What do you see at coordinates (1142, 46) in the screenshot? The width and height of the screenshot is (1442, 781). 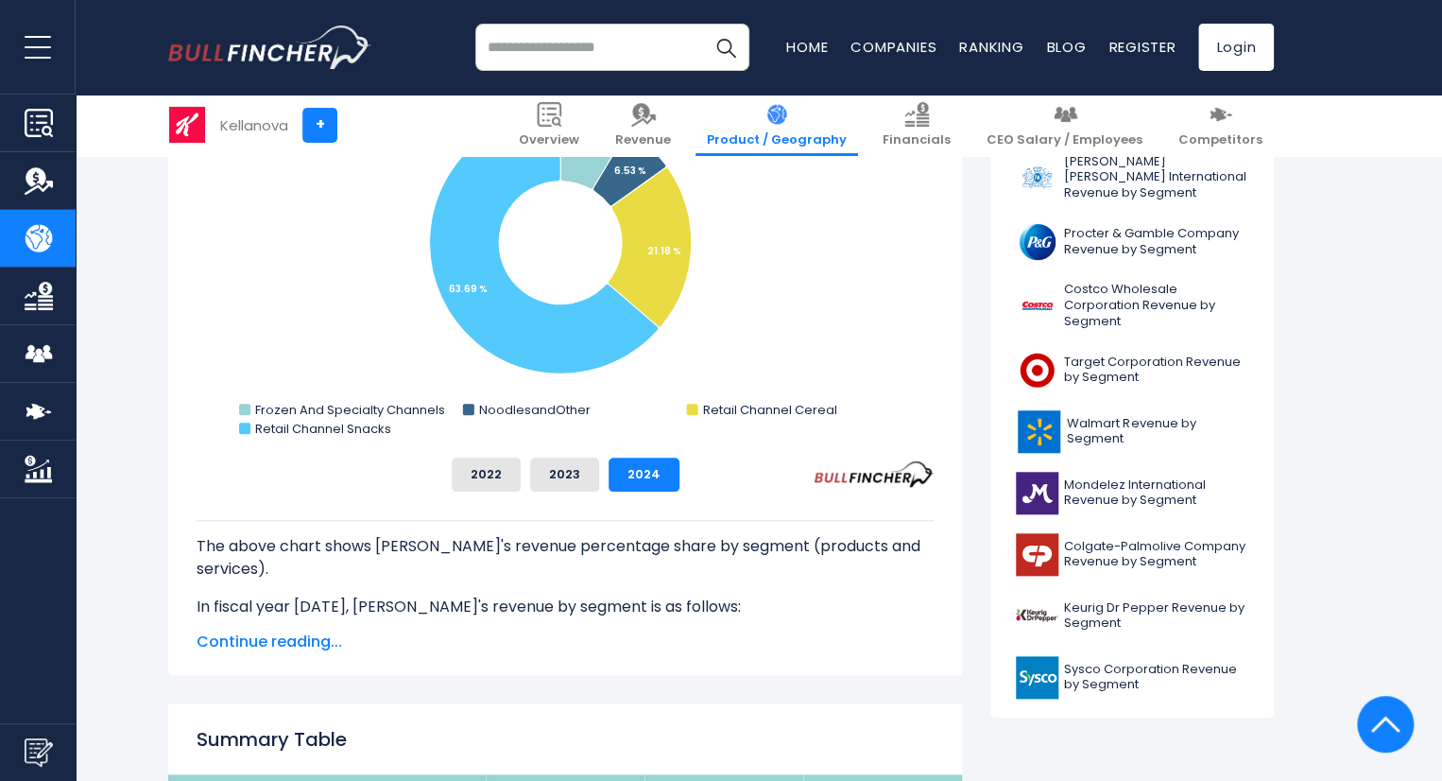 I see `a: Register` at bounding box center [1142, 46].